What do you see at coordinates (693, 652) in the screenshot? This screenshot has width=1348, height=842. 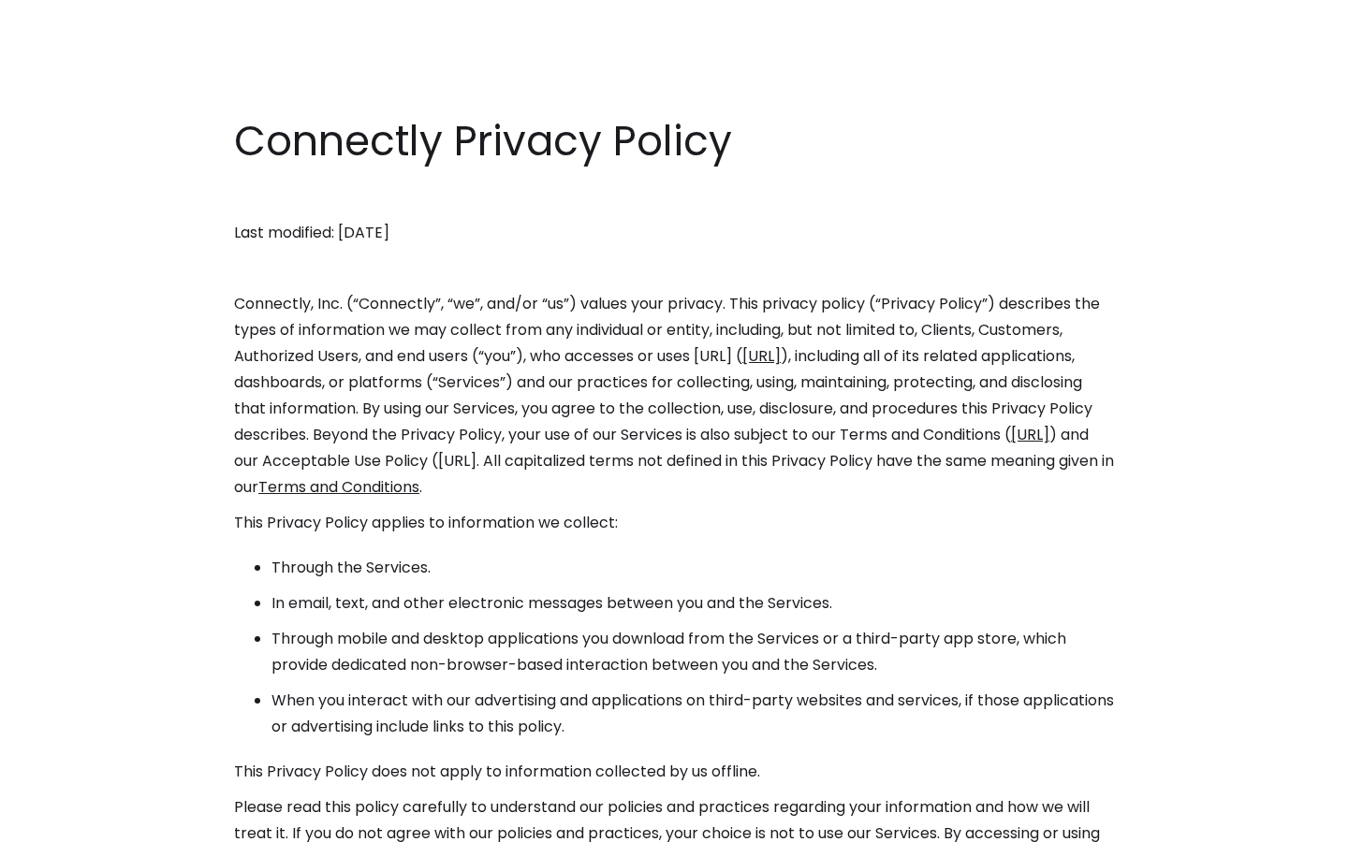 I see `li: Through mobile and desktop applications you download from the Services or a third-party app store...` at bounding box center [693, 652].